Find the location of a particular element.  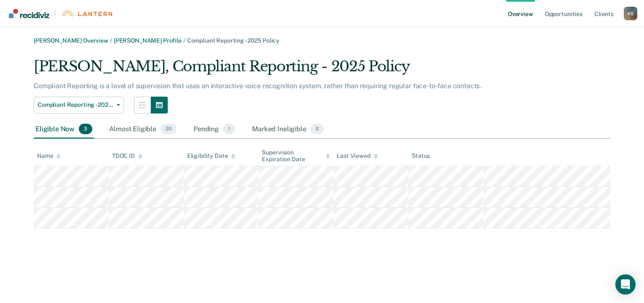

div: Status is located at coordinates (421, 156).